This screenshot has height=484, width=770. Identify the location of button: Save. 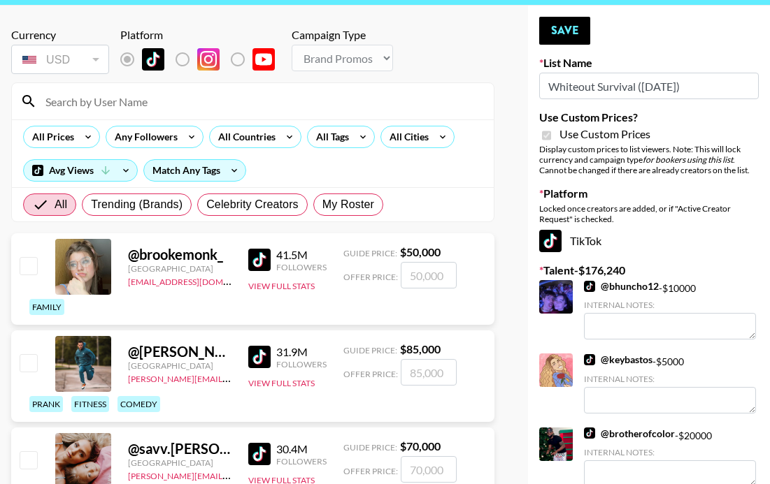
(564, 31).